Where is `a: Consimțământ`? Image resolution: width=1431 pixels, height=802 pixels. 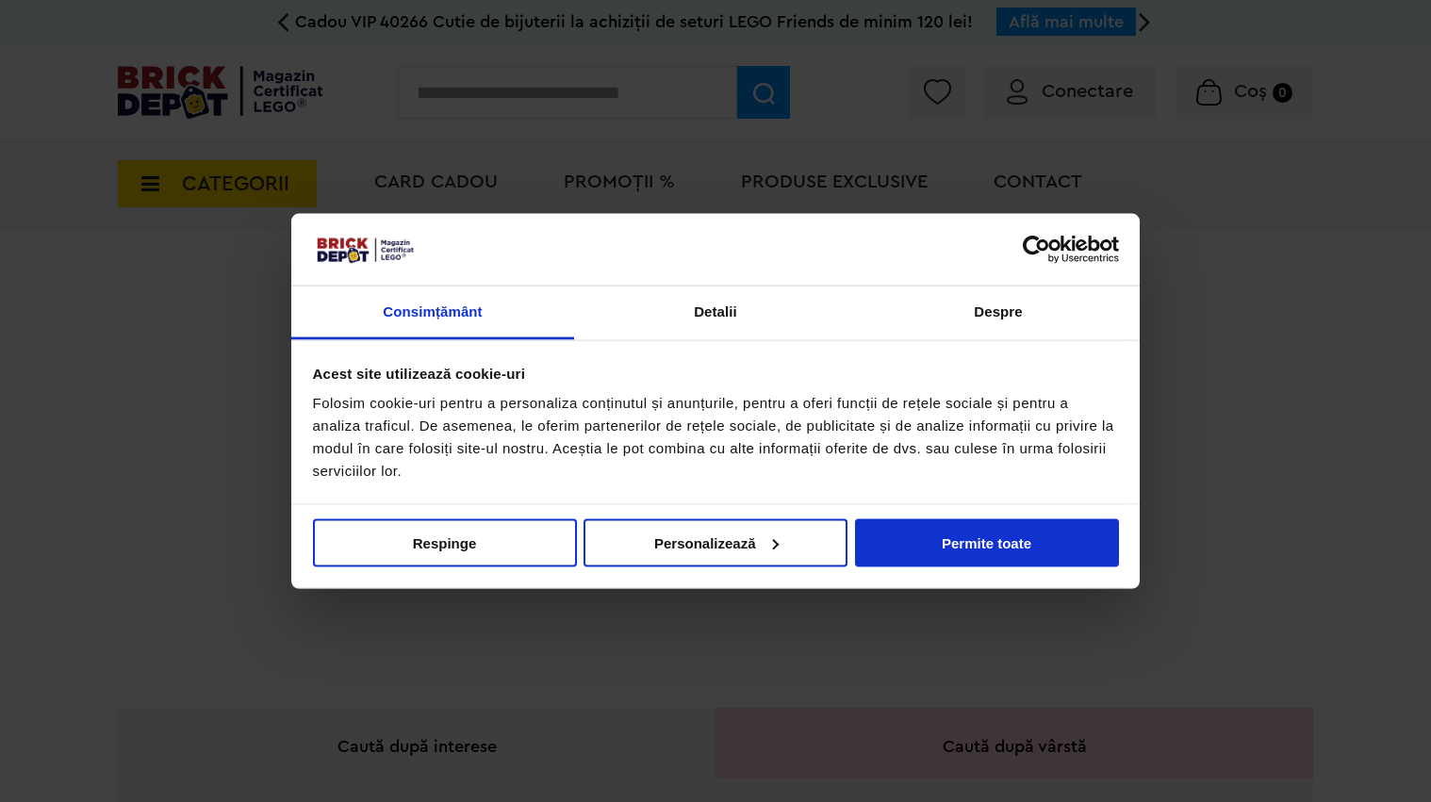
a: Consimțământ is located at coordinates (433, 313).